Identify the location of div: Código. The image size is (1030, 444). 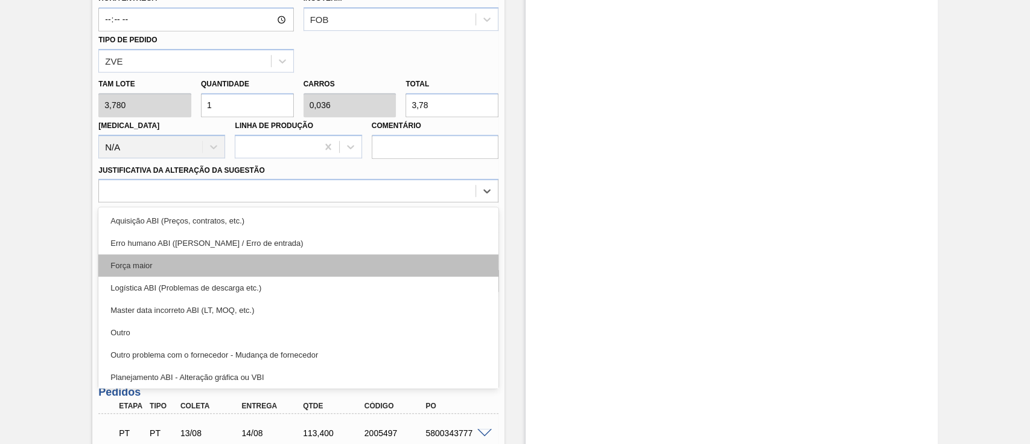
(395, 405).